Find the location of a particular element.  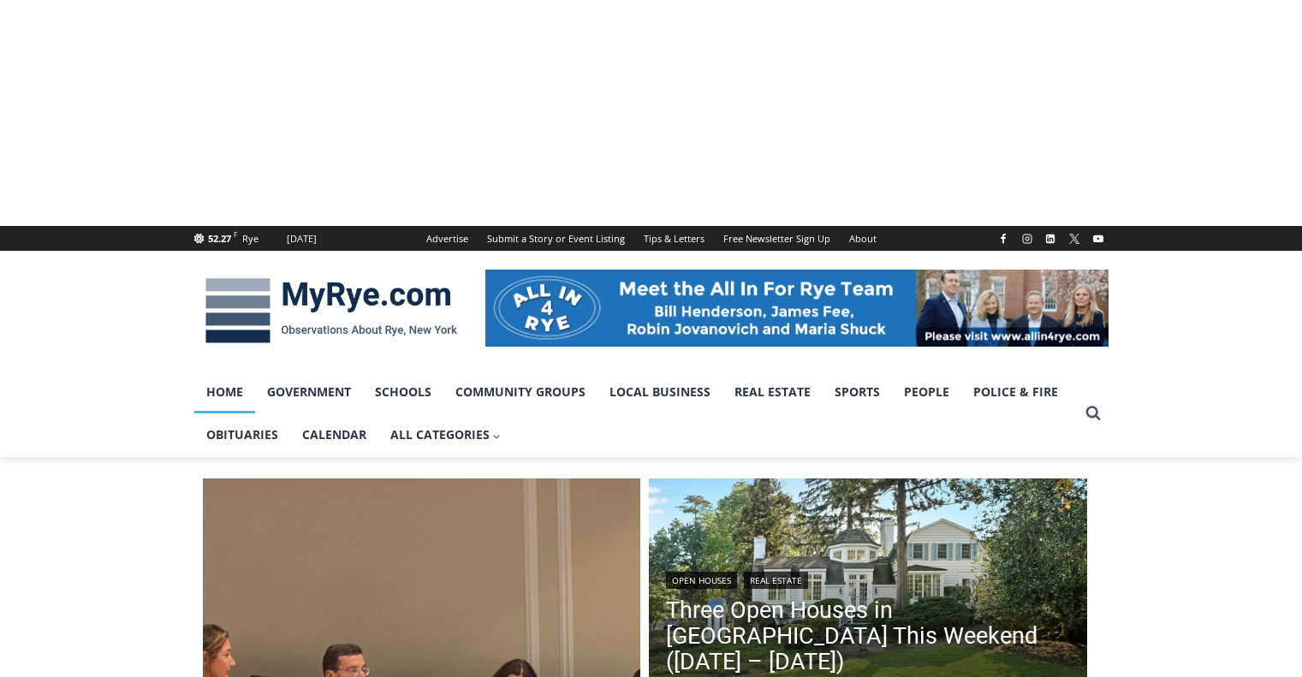

a: All Categories is located at coordinates (446, 435).